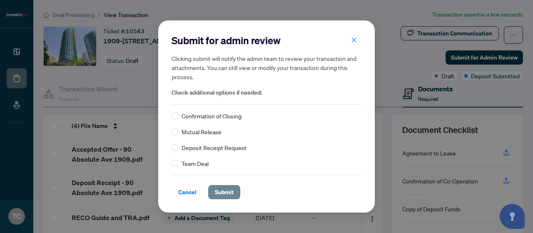 The image size is (533, 233). What do you see at coordinates (214, 147) in the screenshot?
I see `span: Deposit Receipt Request` at bounding box center [214, 147].